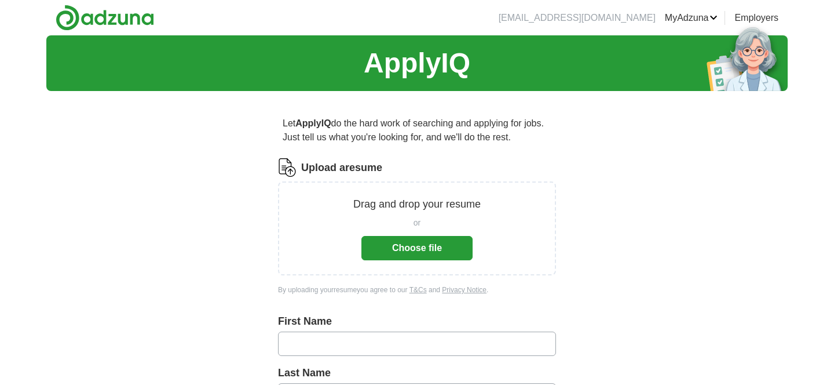 The width and height of the screenshot is (834, 385). Describe the element at coordinates (417, 373) in the screenshot. I see `label: Last Name` at that location.